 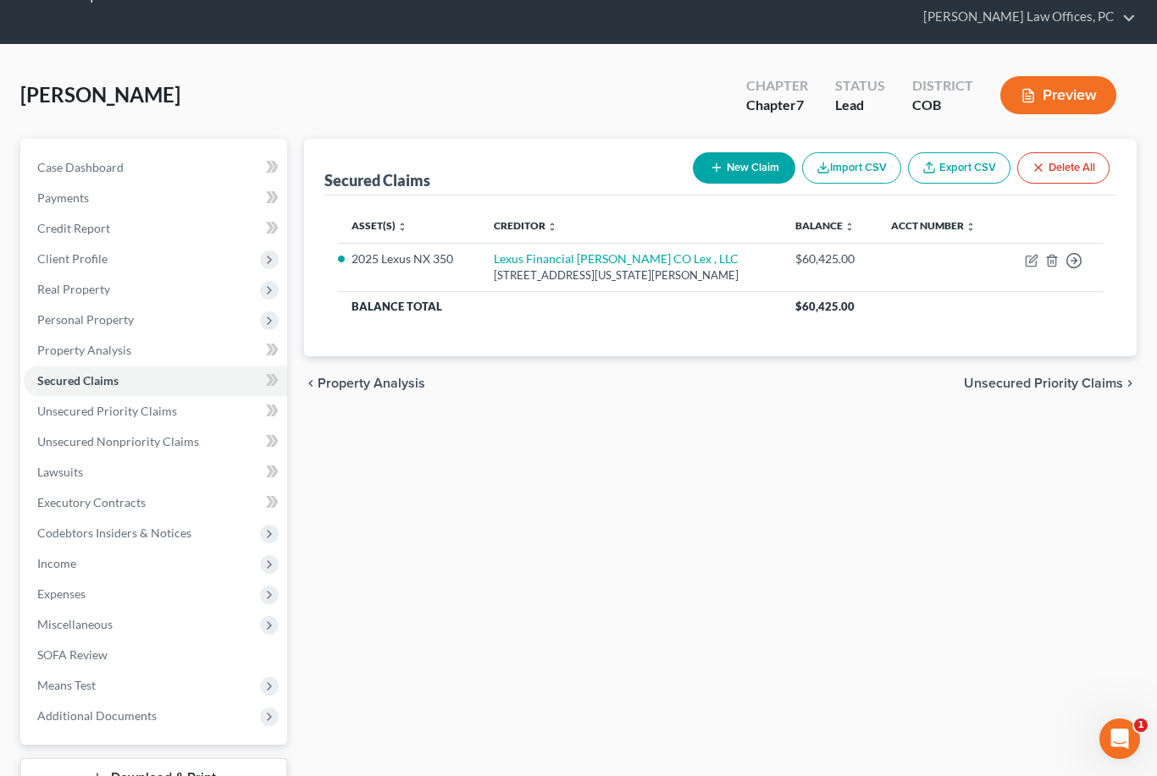 What do you see at coordinates (60, 472) in the screenshot?
I see `span: Lawsuits` at bounding box center [60, 472].